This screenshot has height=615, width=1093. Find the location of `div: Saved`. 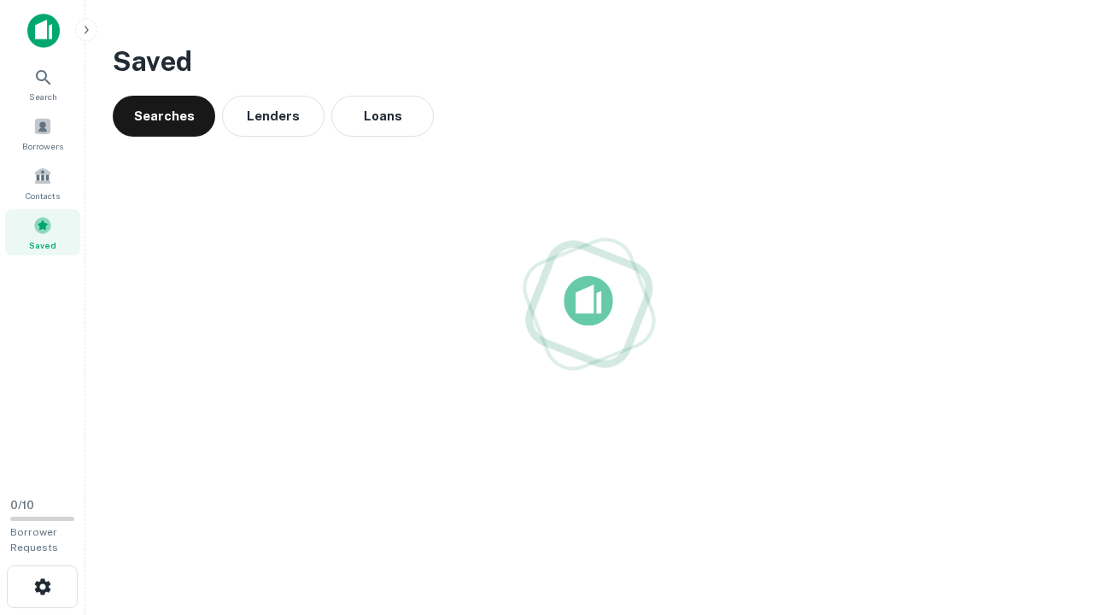

div: Saved is located at coordinates (43, 232).